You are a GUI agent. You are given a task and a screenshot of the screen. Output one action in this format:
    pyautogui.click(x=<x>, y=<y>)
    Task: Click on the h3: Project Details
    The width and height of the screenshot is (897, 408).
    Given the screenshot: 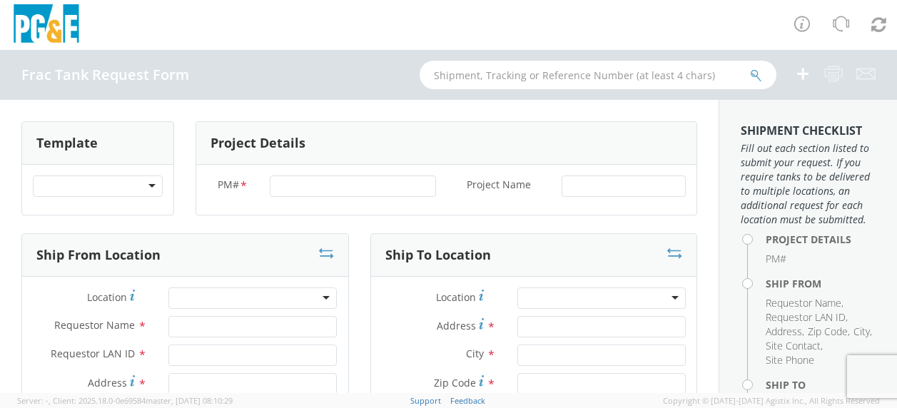 What is the action you would take?
    pyautogui.click(x=258, y=143)
    